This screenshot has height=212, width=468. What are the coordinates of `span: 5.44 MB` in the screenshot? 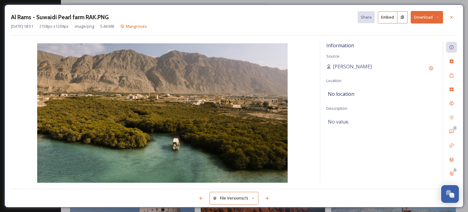 It's located at (107, 26).